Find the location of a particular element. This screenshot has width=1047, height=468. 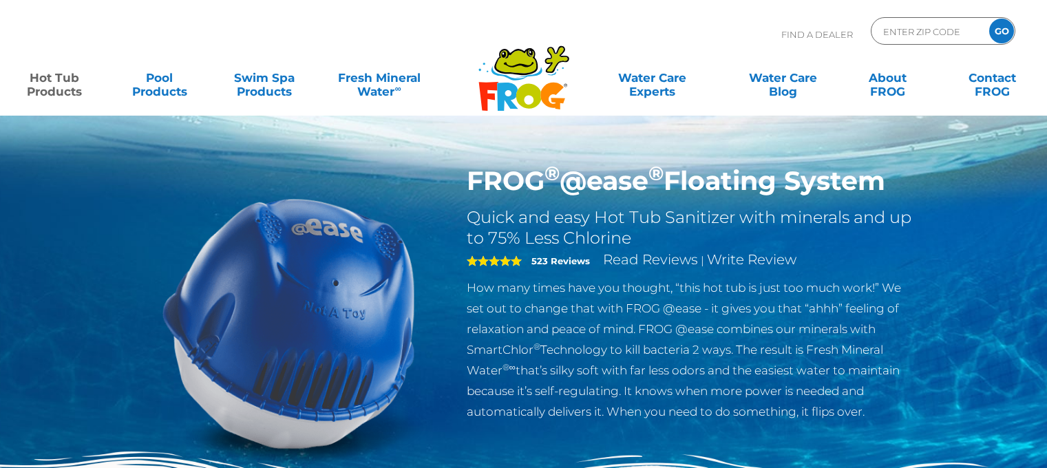

a: Read Reviews is located at coordinates (651, 260).